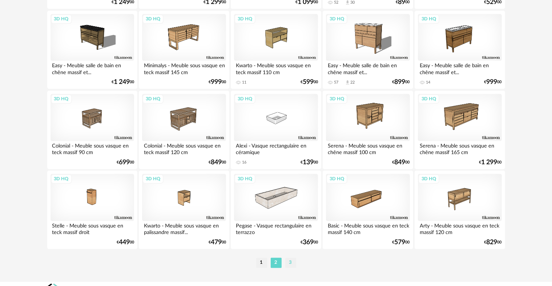  Describe the element at coordinates (92, 148) in the screenshot. I see `div: Colonial - Meuble sous vasque en teck massif 90 cm` at that location.